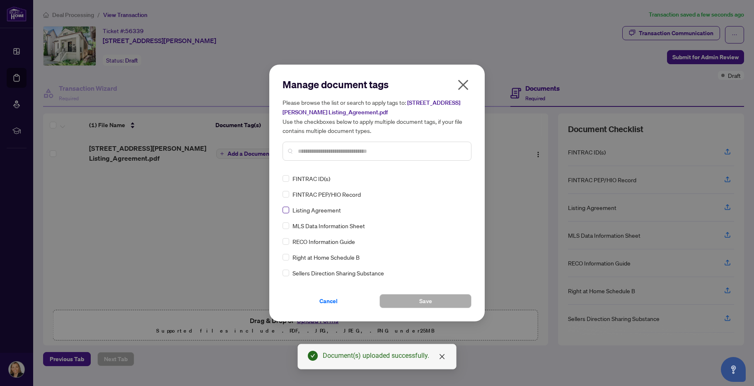  Describe the element at coordinates (324, 242) in the screenshot. I see `span: RECO Information Guide` at that location.